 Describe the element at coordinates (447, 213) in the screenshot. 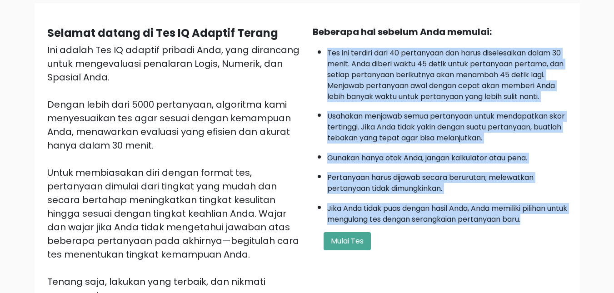

I see `font: Jika Anda tidak puas dengan hasil Anda, Anda memiliki pilihan untuk mengulang tes dengan serangka...` at that location.